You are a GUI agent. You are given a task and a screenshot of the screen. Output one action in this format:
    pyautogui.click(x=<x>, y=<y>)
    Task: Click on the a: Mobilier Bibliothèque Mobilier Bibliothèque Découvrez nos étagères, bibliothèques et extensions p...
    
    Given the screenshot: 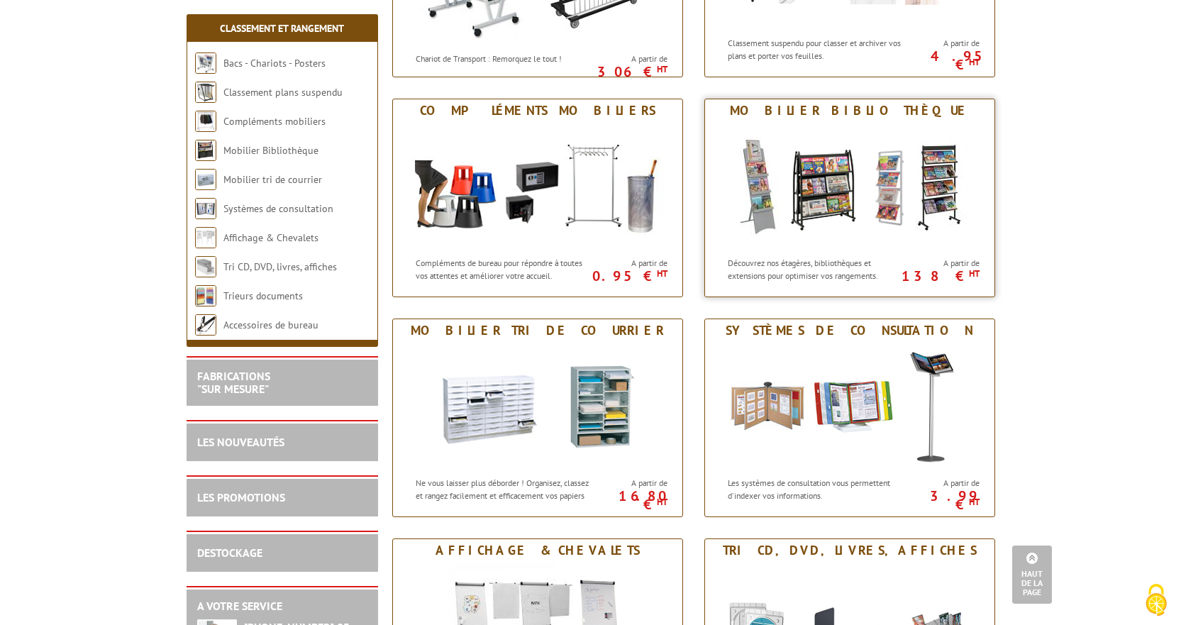 What is the action you would take?
    pyautogui.click(x=850, y=198)
    